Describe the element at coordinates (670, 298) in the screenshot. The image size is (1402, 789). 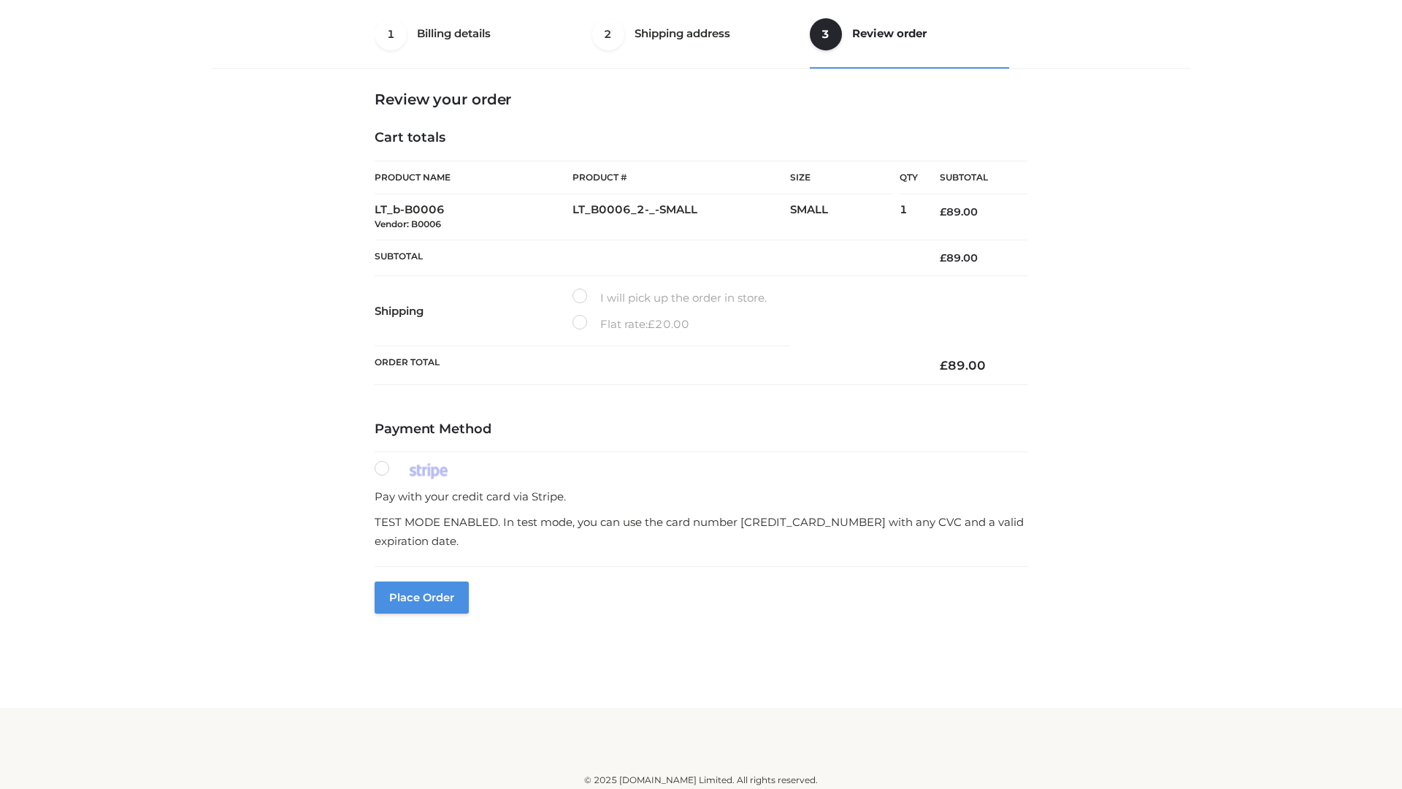
I see `label: I will pick up the order in store.` at that location.